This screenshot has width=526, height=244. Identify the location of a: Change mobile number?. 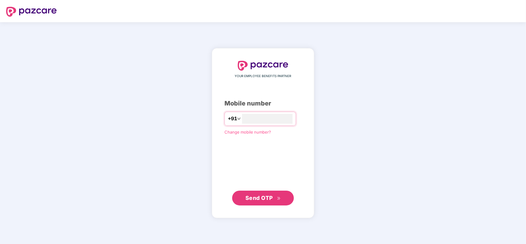
(248, 132).